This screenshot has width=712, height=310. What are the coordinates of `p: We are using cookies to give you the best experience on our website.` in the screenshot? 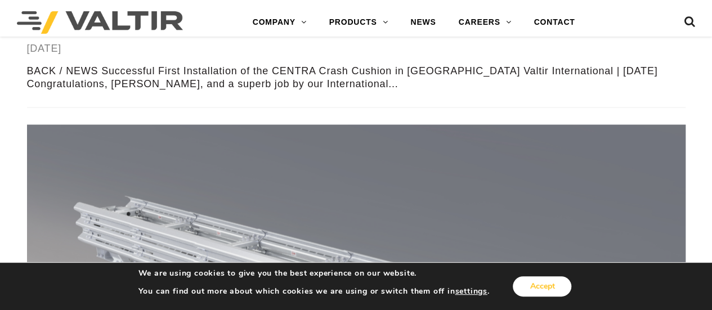 It's located at (314, 274).